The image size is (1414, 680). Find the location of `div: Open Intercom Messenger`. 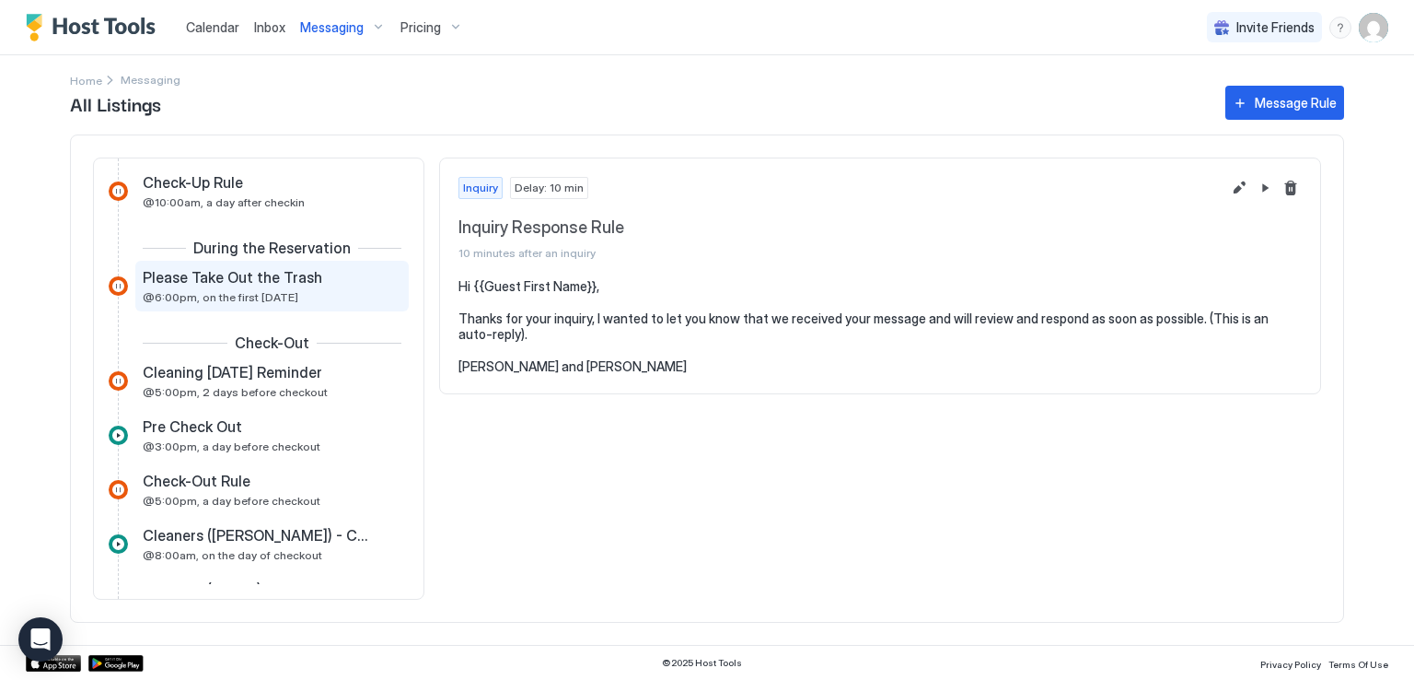

div: Open Intercom Messenger is located at coordinates (41, 639).